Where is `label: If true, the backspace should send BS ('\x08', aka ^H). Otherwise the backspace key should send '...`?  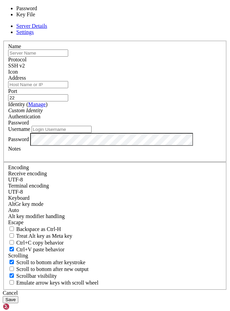
label: If true, the backspace should send BS ('\x08', aka ^H). Otherwise the backspace key should send '... is located at coordinates (35, 229).